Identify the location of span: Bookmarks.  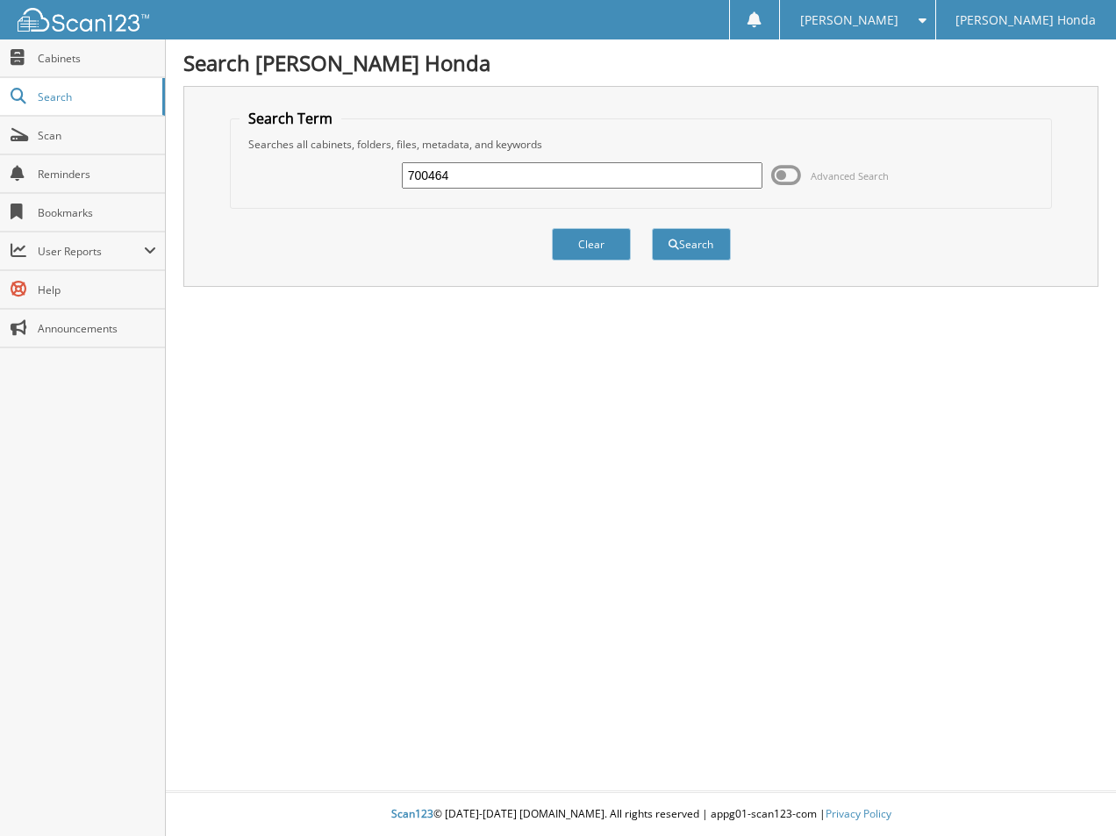
(97, 212).